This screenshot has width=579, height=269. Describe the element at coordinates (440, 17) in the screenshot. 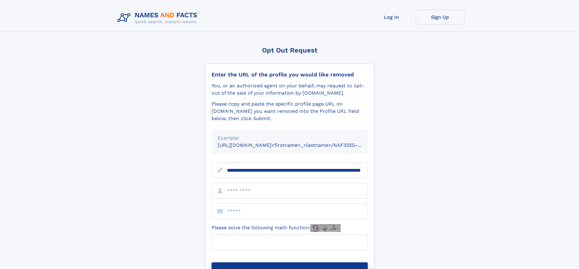

I see `a: Sign Up` at that location.